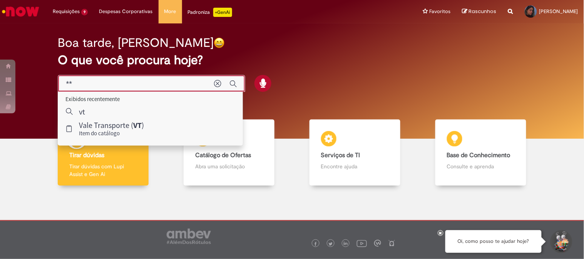 The image size is (584, 259). I want to click on img: logo_footer_naosei.png, so click(392, 244).